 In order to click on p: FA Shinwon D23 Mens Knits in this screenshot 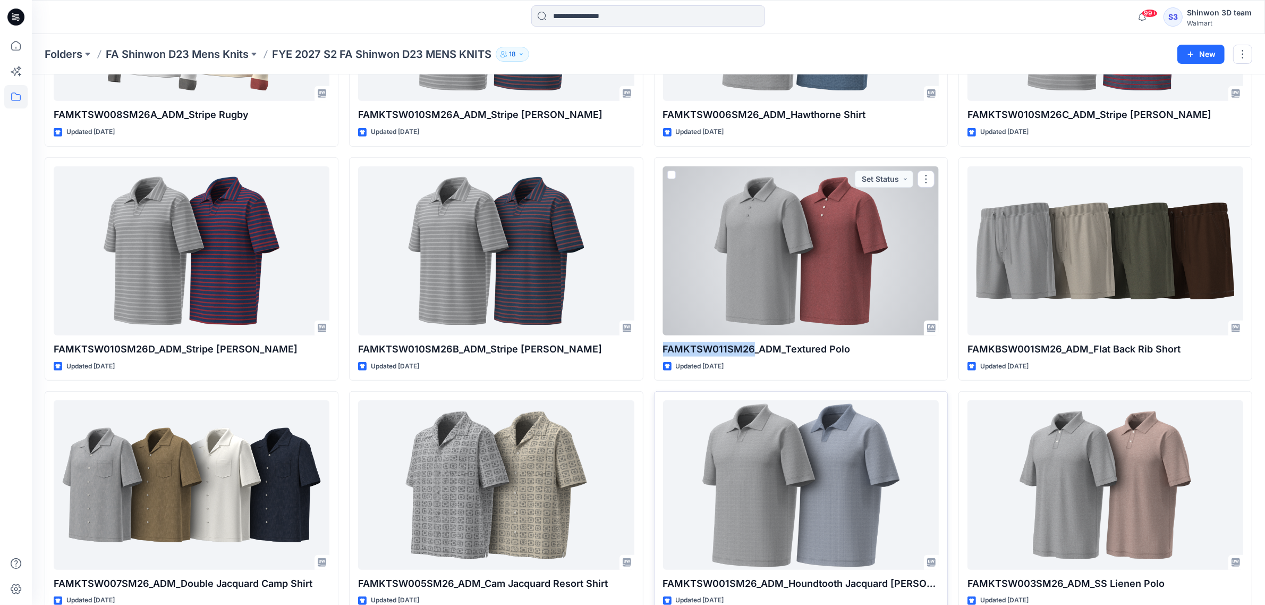, I will do `click(177, 54)`.